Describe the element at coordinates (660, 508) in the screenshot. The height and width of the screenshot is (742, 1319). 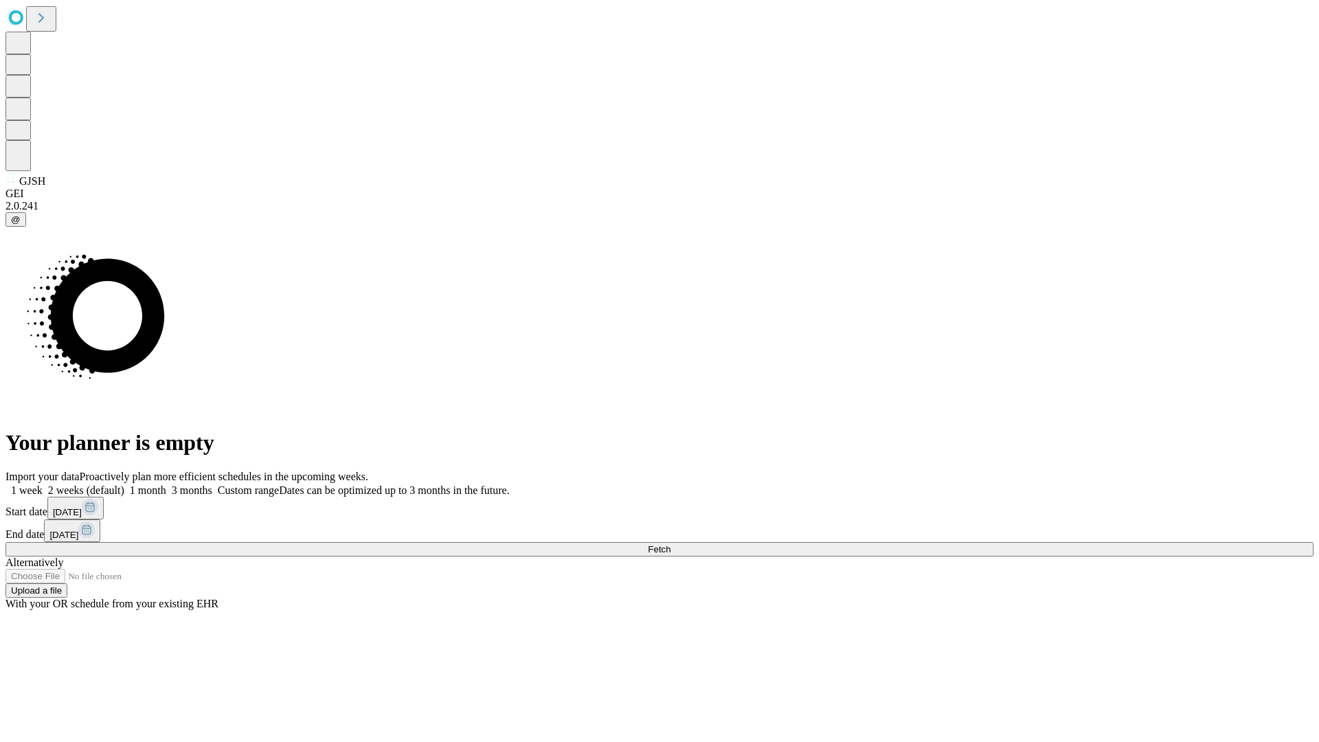
I see `div: Start date` at that location.